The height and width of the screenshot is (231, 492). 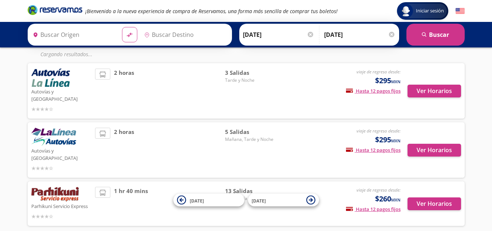 I want to click on span: $260, so click(x=388, y=199).